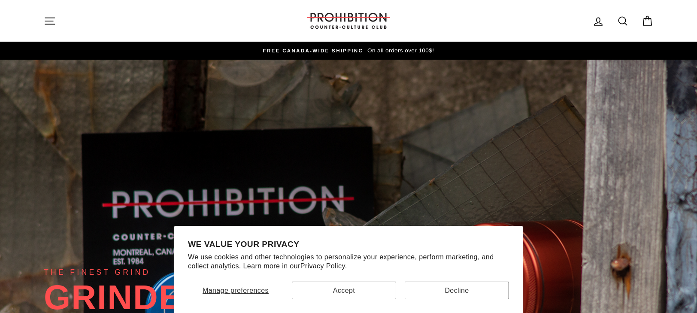 This screenshot has height=313, width=697. I want to click on span: Manage preferences, so click(236, 290).